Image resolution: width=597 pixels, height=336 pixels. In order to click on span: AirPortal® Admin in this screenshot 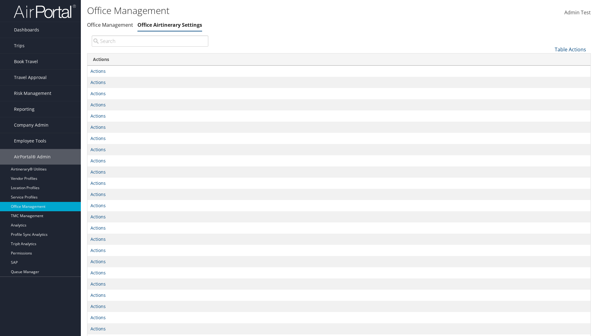, I will do `click(32, 157)`.